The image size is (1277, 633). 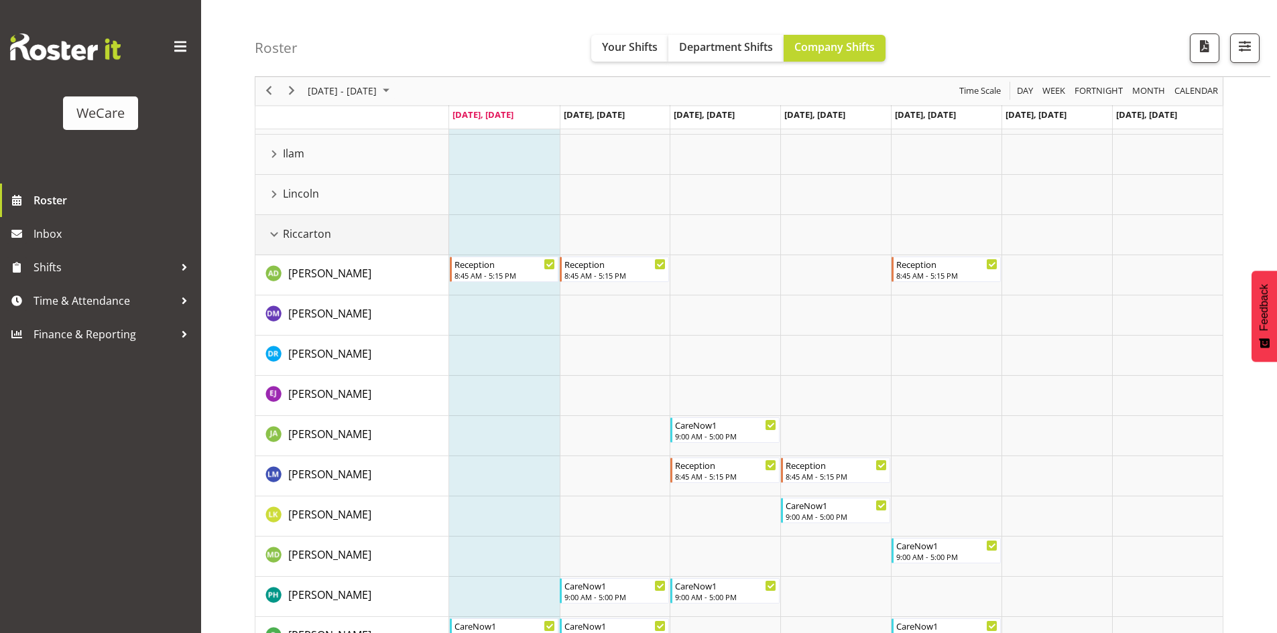 What do you see at coordinates (1098, 91) in the screenshot?
I see `button: Fortnight` at bounding box center [1098, 91].